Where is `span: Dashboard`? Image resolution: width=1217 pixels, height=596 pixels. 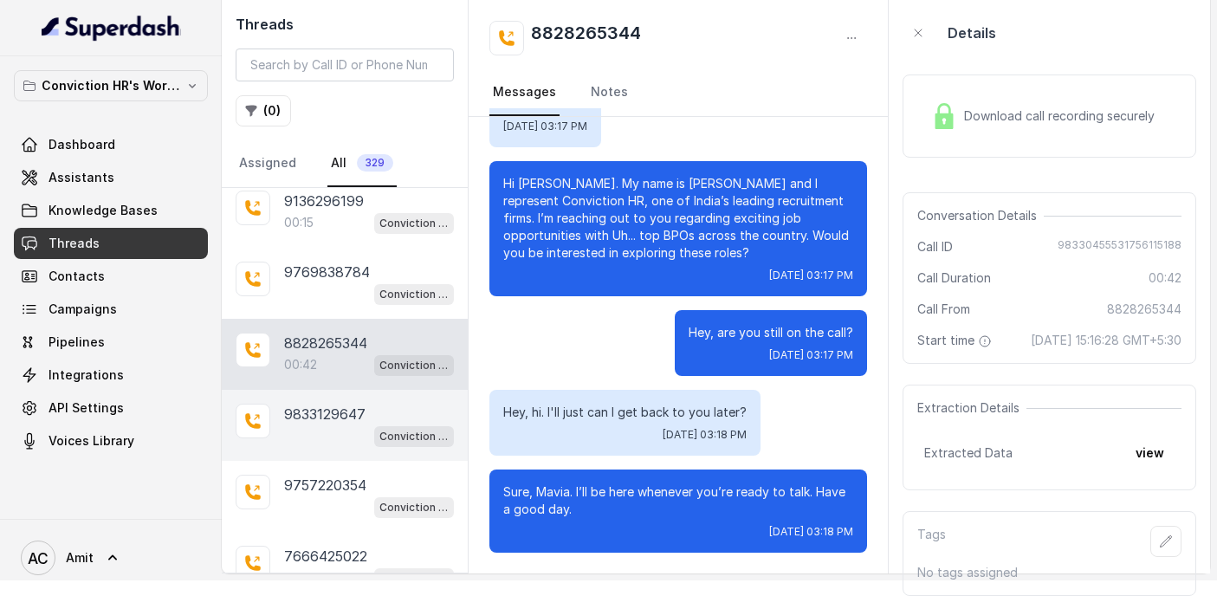
span: Dashboard is located at coordinates (81, 145).